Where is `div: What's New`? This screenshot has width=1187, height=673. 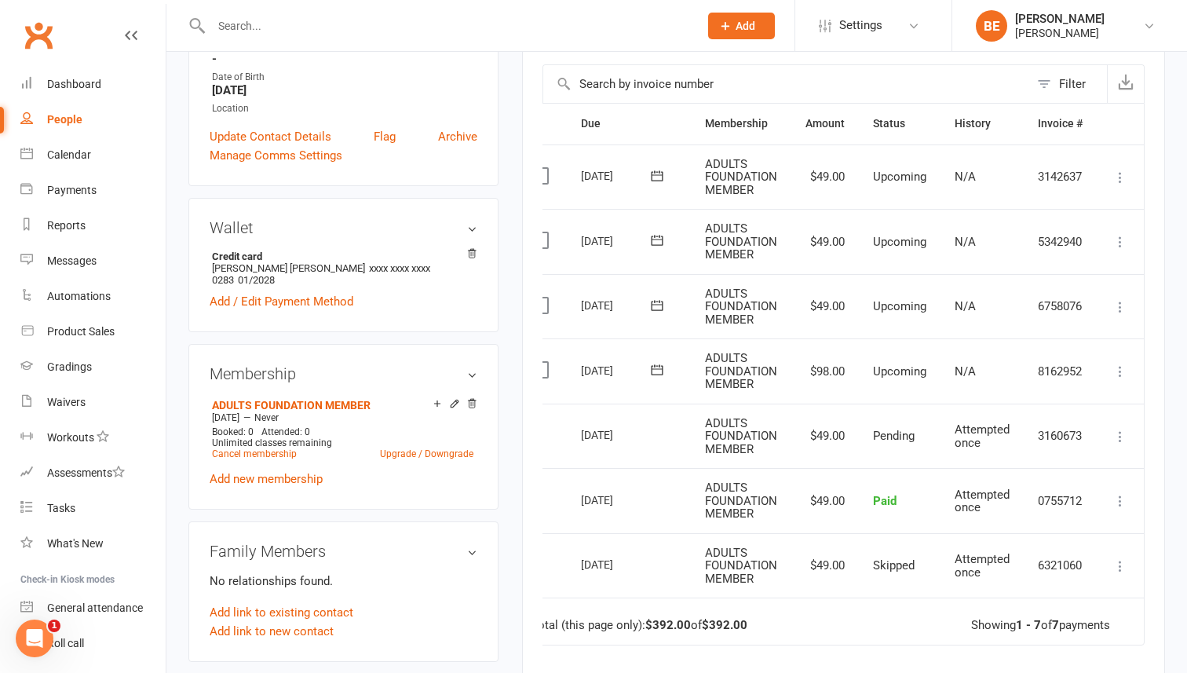 div: What's New is located at coordinates (75, 543).